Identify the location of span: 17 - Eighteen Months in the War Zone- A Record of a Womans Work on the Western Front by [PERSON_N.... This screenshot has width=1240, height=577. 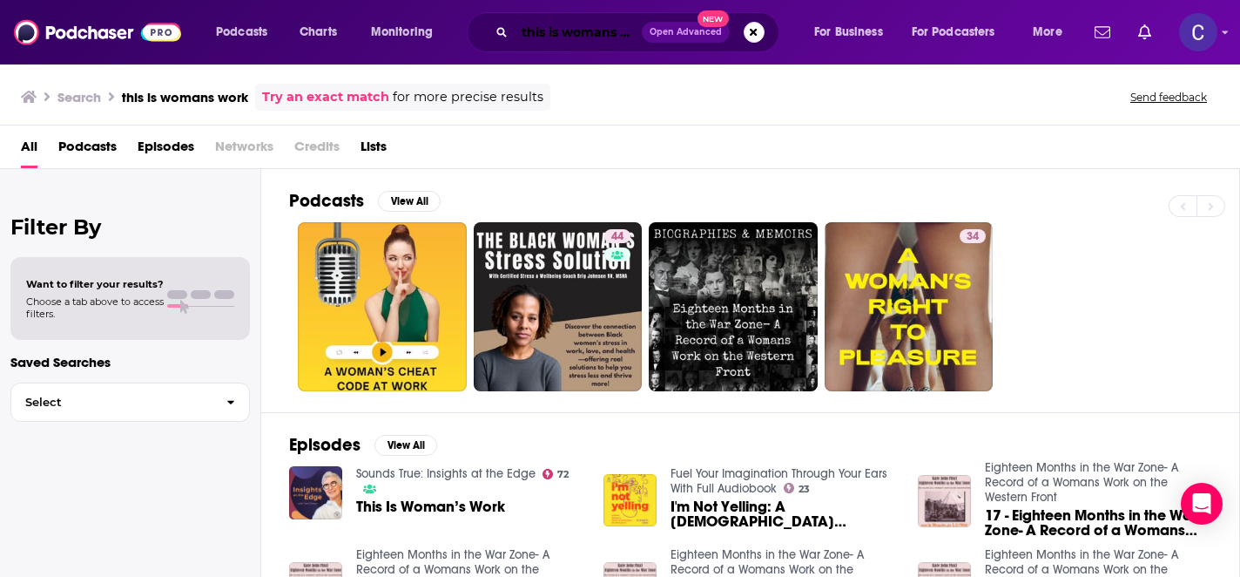
(1098, 523).